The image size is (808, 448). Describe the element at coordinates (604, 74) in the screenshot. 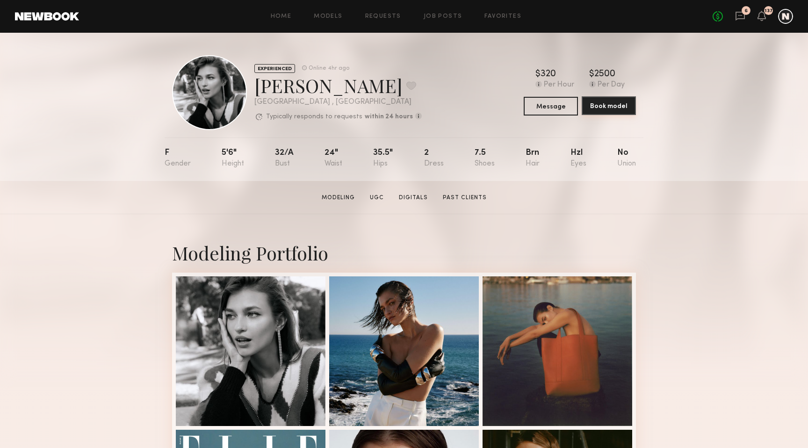

I see `div: 2500` at that location.